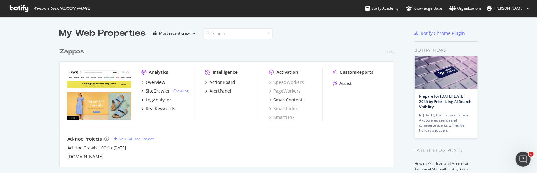 The image size is (537, 173). Describe the element at coordinates (281, 118) in the screenshot. I see `a: SmartLink` at that location.